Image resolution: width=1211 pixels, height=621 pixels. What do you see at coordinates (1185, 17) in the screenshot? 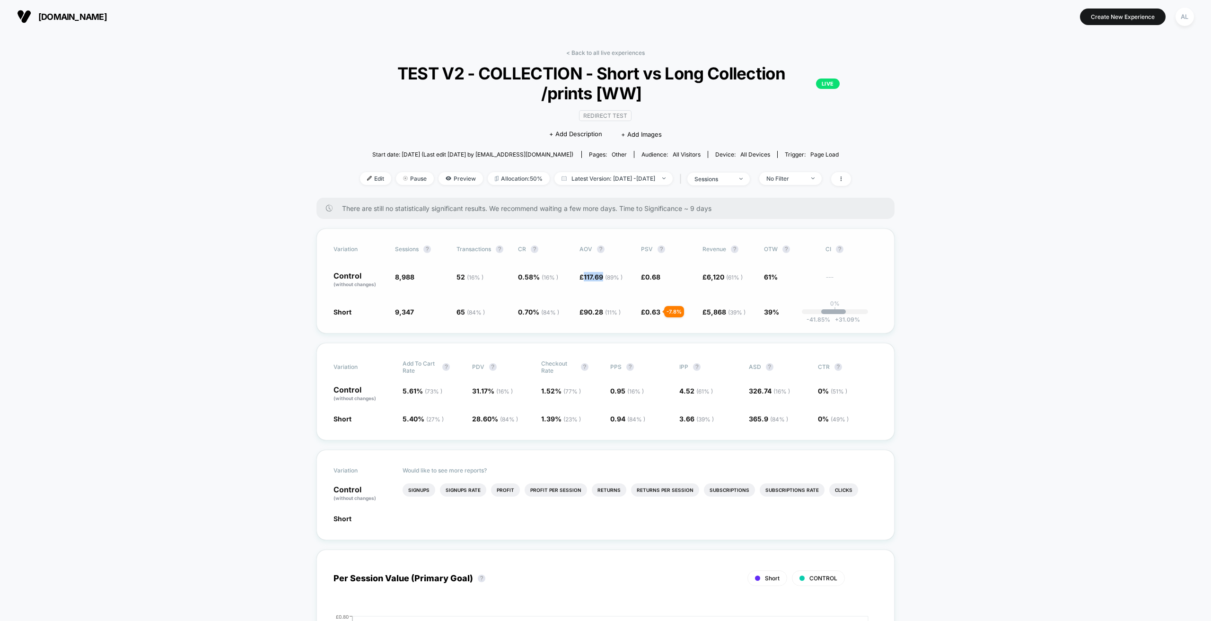
I see `div: AL` at bounding box center [1185, 17].